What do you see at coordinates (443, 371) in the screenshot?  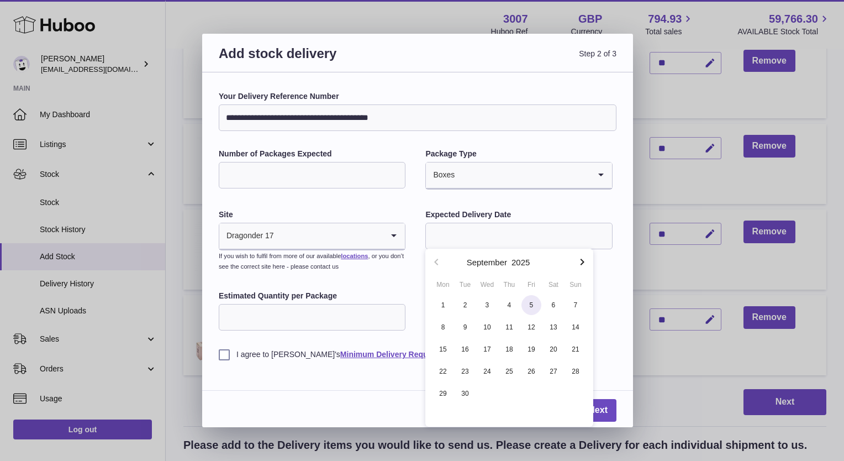 I see `button: 22` at bounding box center [443, 371].